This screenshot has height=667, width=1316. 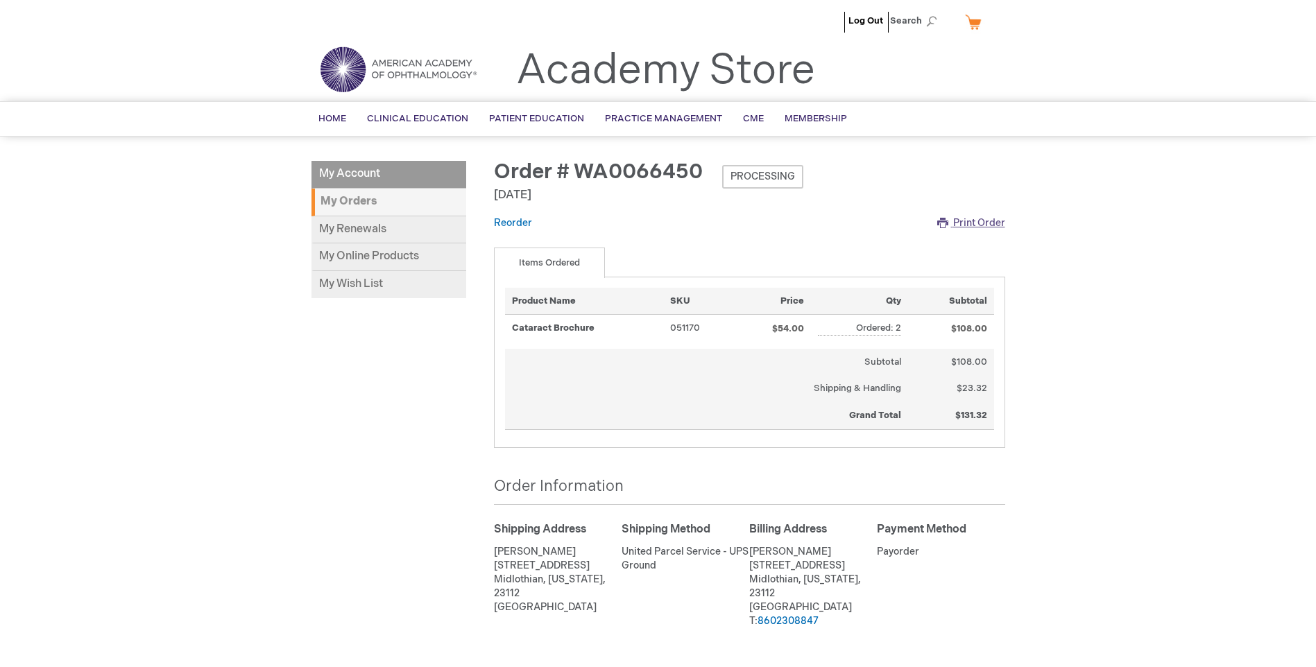 I want to click on th: Price, so click(x=773, y=301).